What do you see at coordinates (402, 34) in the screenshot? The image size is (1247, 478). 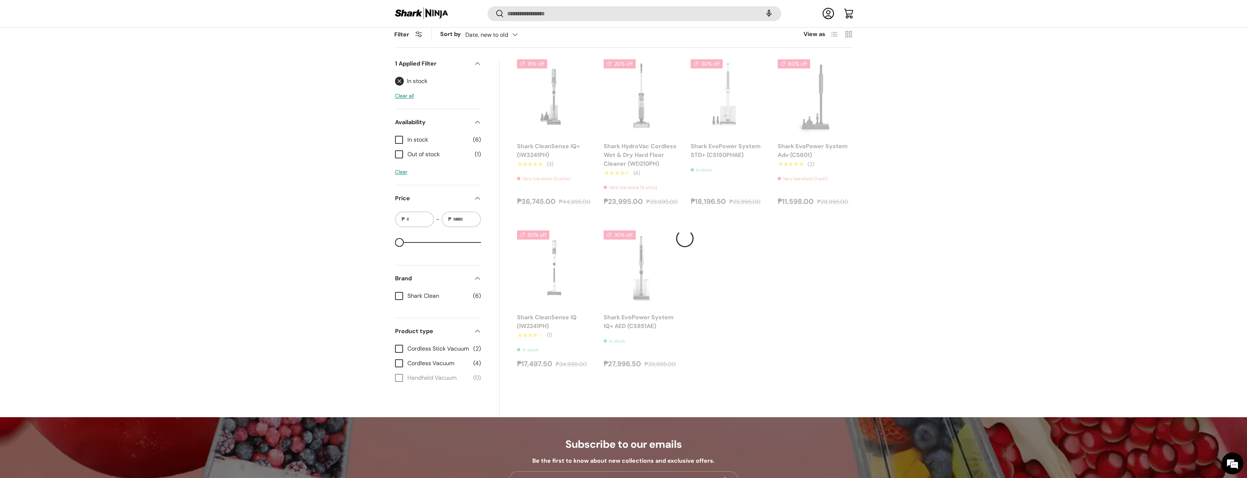 I see `span: Filter` at bounding box center [402, 34].